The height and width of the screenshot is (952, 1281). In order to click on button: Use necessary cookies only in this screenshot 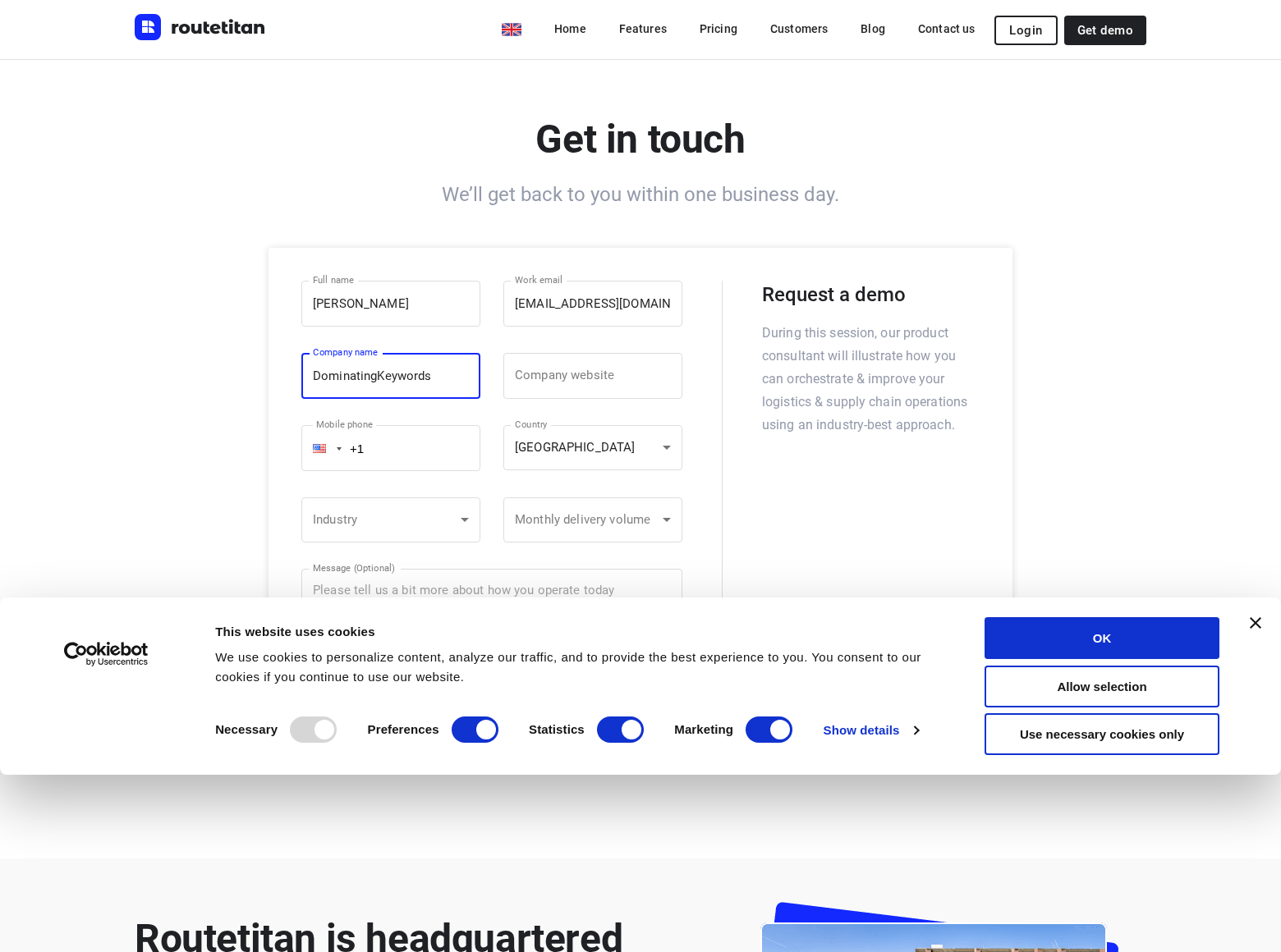, I will do `click(1102, 734)`.